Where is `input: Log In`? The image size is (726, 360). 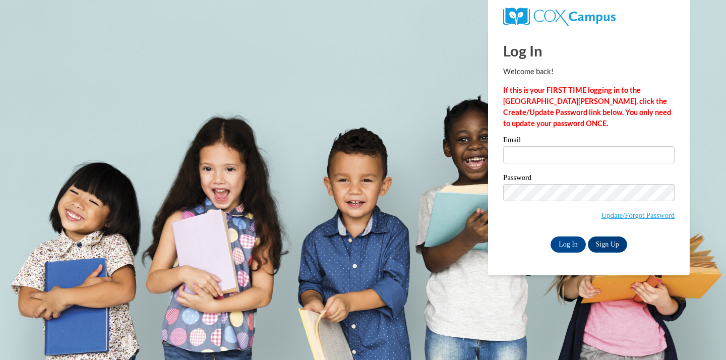 input: Log In is located at coordinates (568, 245).